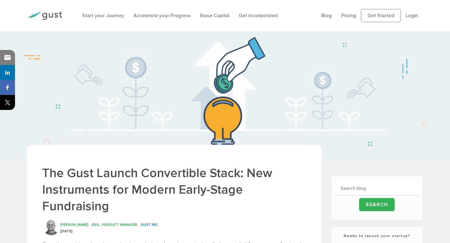 The height and width of the screenshot is (243, 450). I want to click on a: Start your Journey, so click(103, 15).